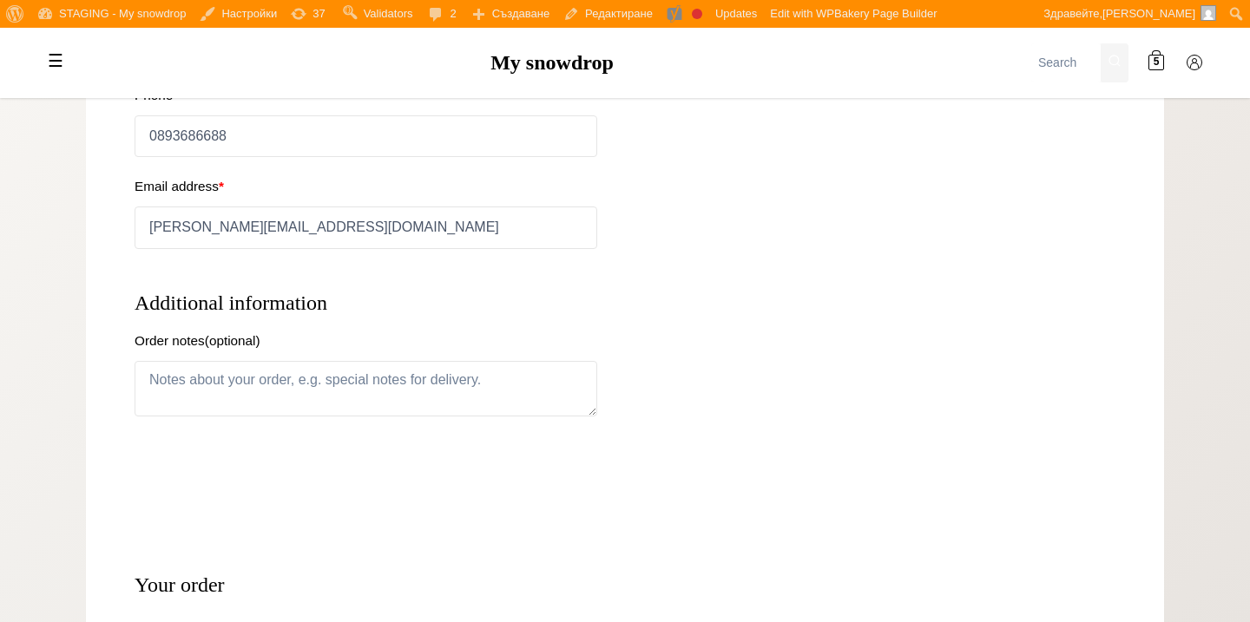  I want to click on div: Focus keyphrase not set, so click(697, 14).